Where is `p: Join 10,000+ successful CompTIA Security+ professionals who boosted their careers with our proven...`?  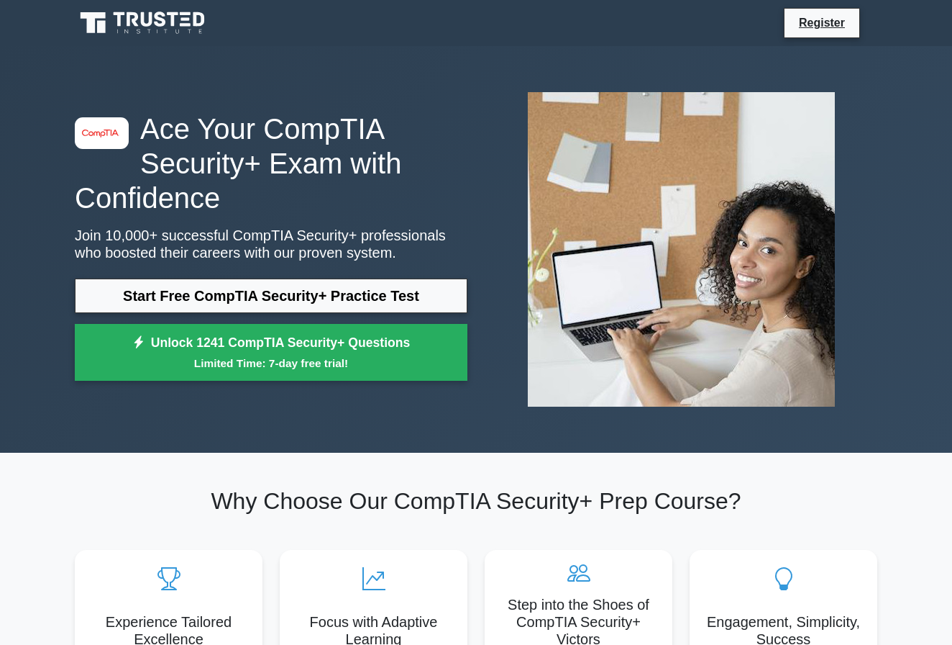
p: Join 10,000+ successful CompTIA Security+ professionals who boosted their careers with our proven... is located at coordinates (271, 244).